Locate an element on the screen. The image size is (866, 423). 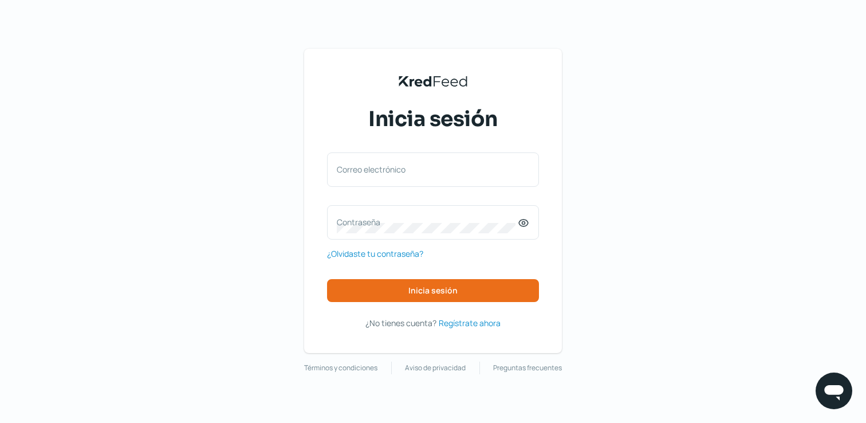
button: Inicia sesión is located at coordinates (433, 291).